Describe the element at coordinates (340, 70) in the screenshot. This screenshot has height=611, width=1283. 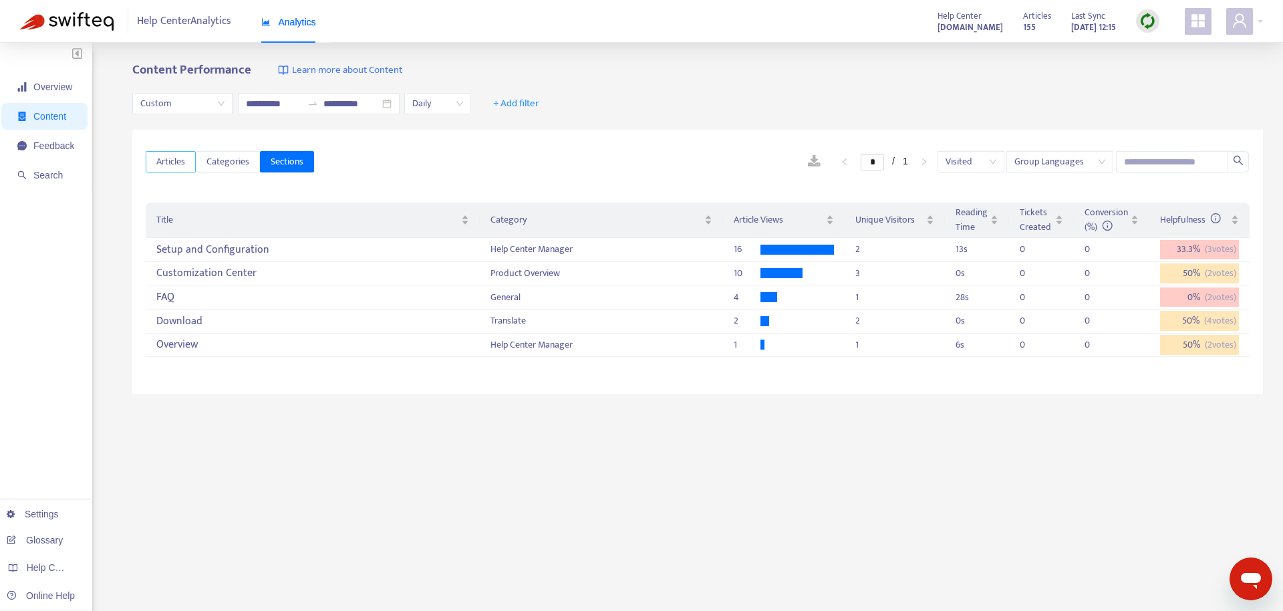
I see `a: Learn more about Content` at that location.